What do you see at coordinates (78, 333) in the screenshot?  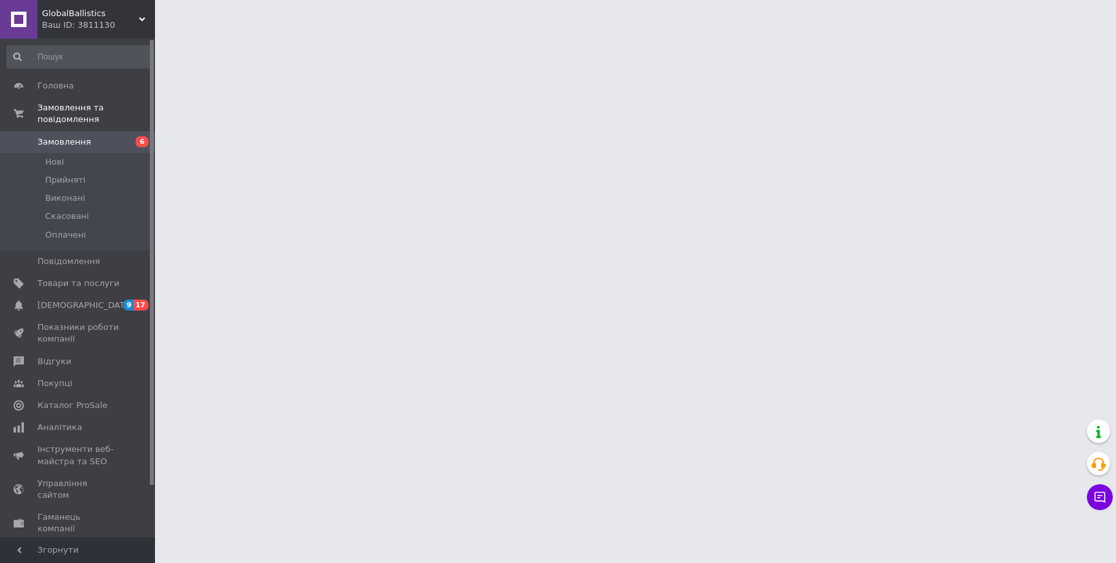 I see `span: Показники роботи компанії` at bounding box center [78, 333].